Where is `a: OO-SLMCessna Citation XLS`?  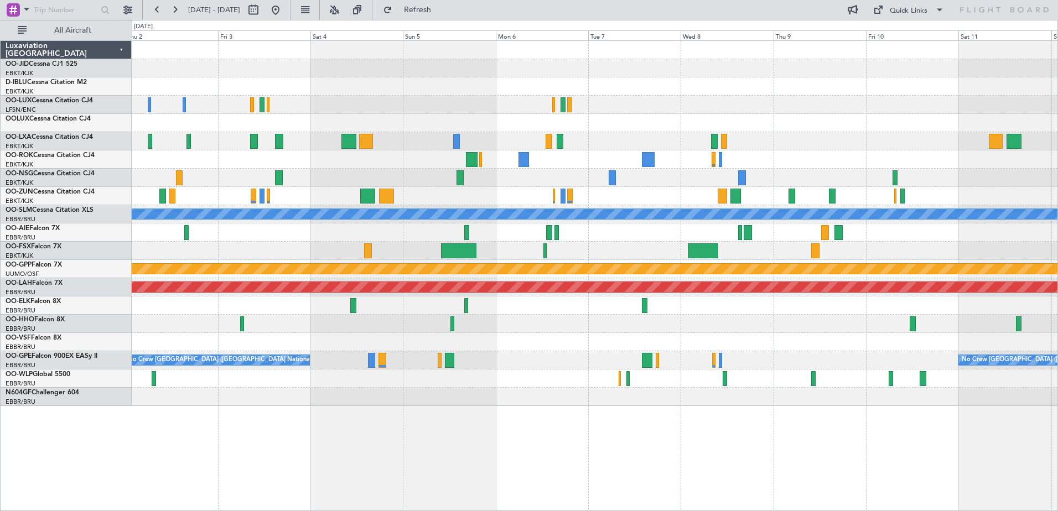
a: OO-SLMCessna Citation XLS is located at coordinates (49, 210).